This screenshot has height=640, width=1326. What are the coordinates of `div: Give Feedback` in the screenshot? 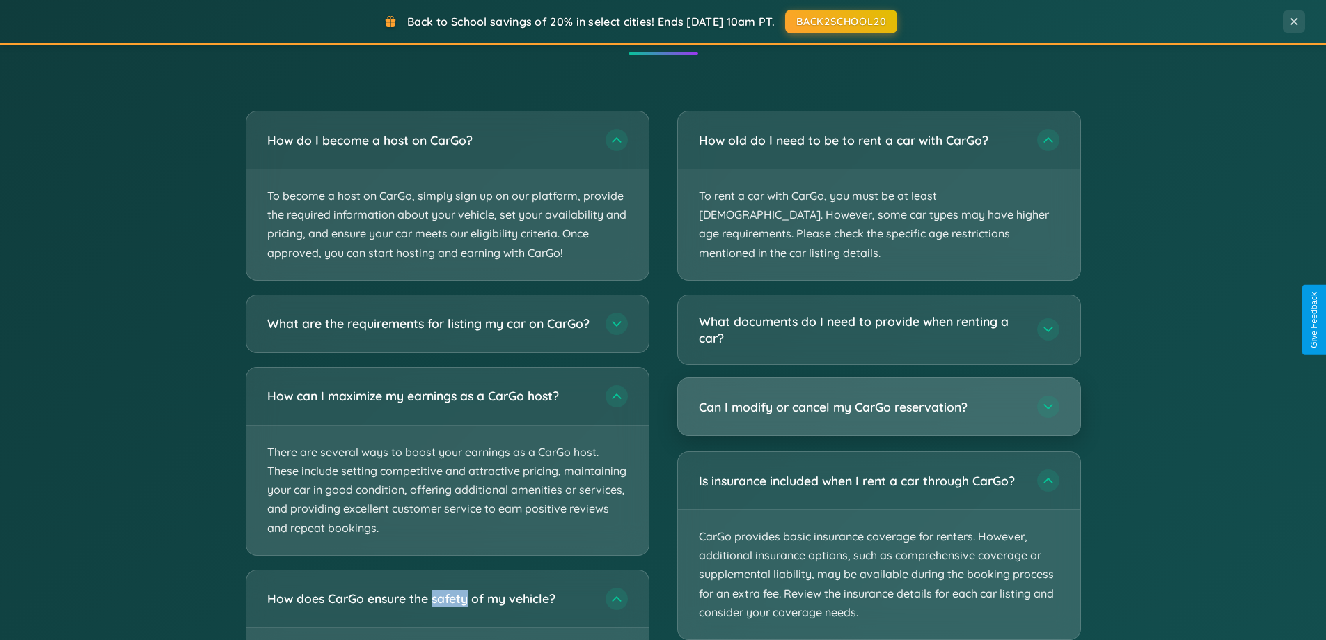 It's located at (1314, 319).